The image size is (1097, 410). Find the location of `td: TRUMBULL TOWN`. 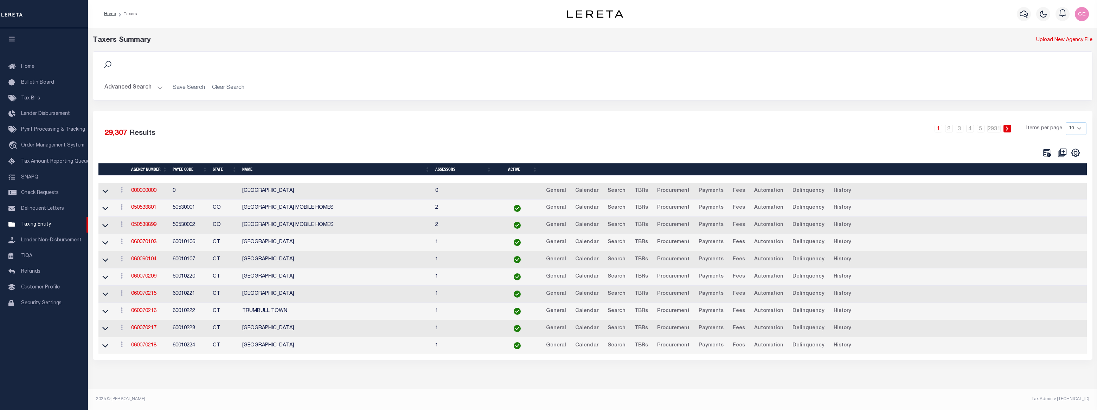

td: TRUMBULL TOWN is located at coordinates (336, 312).